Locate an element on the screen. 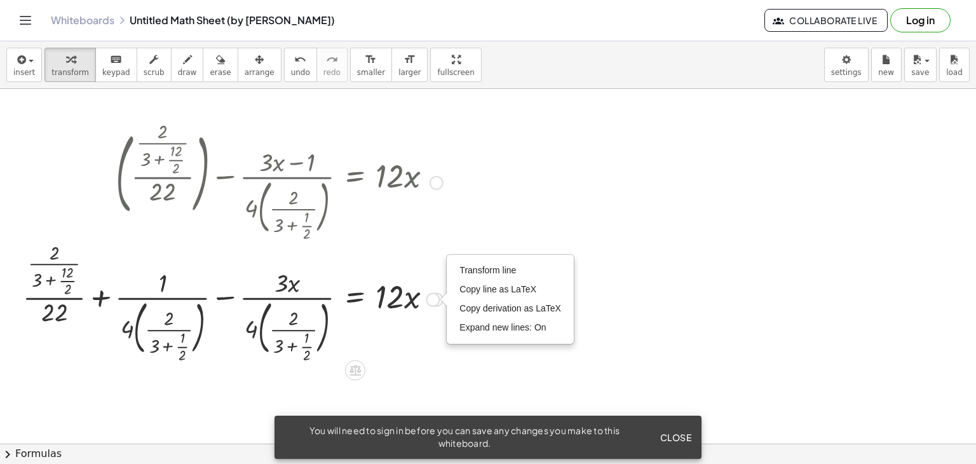 Image resolution: width=976 pixels, height=464 pixels. div: You will need to sign in before you can save any changes you make to this whiteboard. is located at coordinates (465, 437).